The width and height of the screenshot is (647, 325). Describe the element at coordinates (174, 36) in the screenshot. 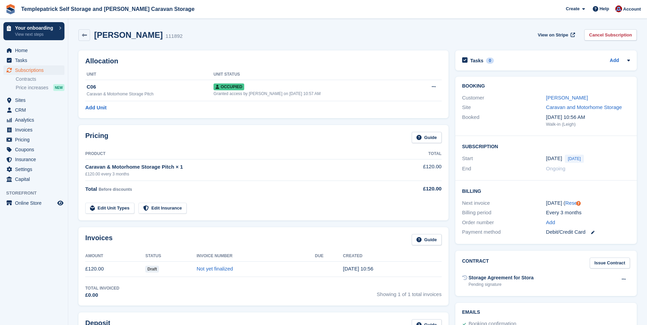

I see `div: 111892` at that location.